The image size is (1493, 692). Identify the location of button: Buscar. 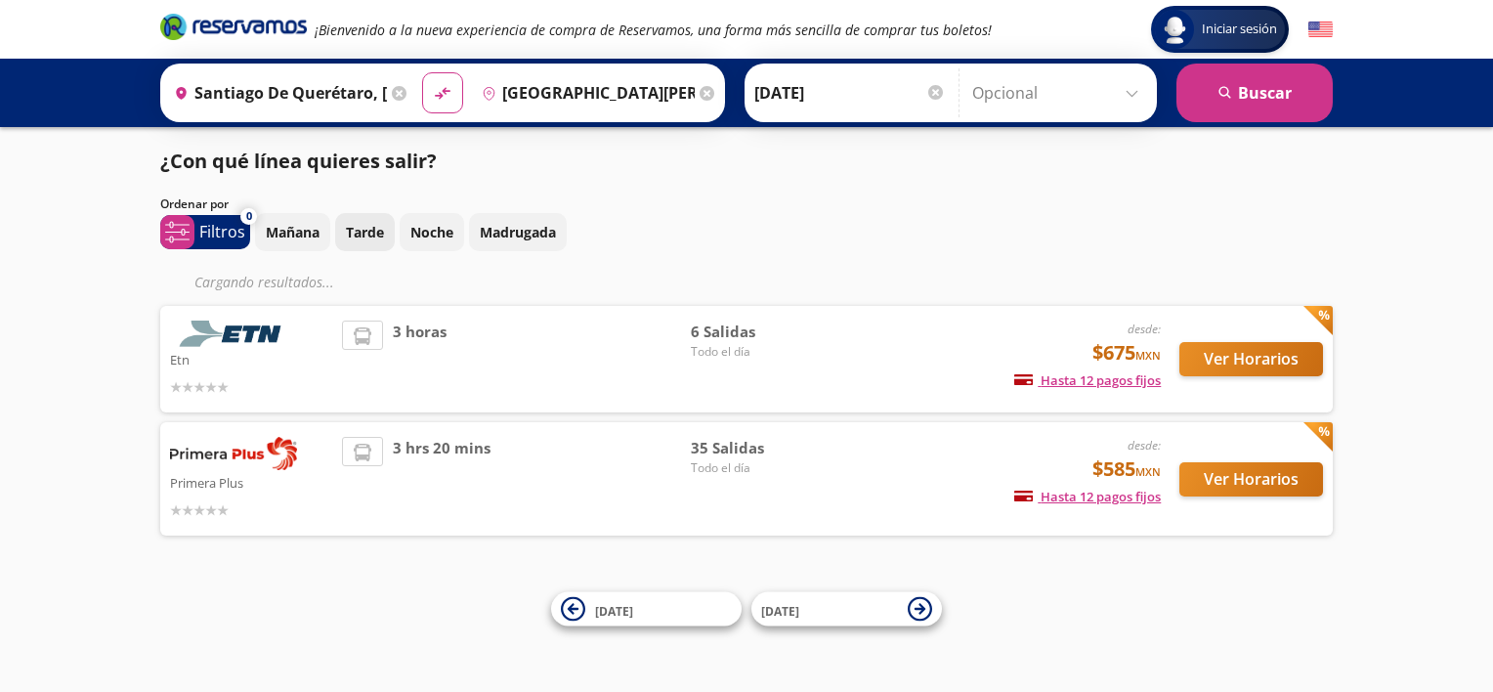
(1255, 93).